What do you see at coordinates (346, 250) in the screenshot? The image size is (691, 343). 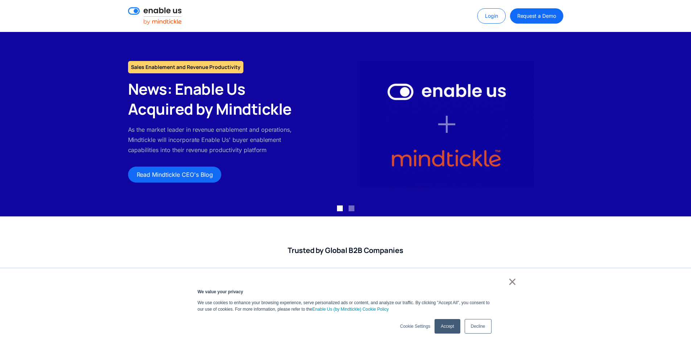 I see `h2: Trusted by Global B2B Companies` at bounding box center [346, 250].